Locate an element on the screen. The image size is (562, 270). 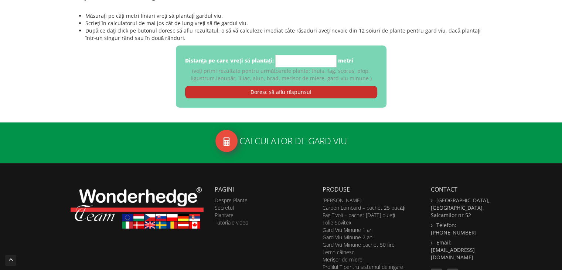
h2: Pagini is located at coordinates (263, 189).